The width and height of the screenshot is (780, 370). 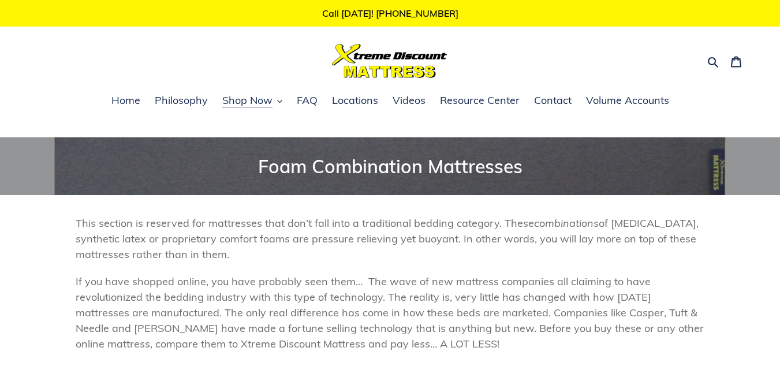 I want to click on span: Videos, so click(x=409, y=100).